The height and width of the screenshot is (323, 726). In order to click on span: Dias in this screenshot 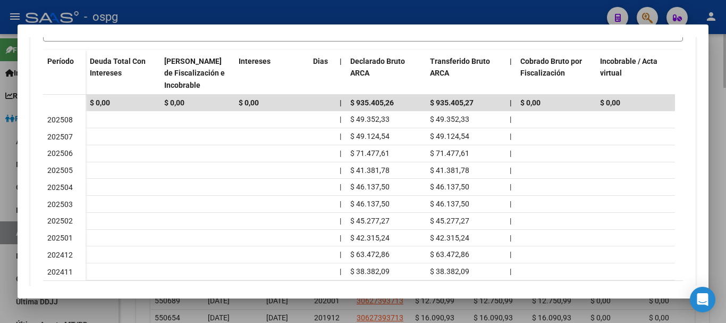, I will do `click(321, 61)`.